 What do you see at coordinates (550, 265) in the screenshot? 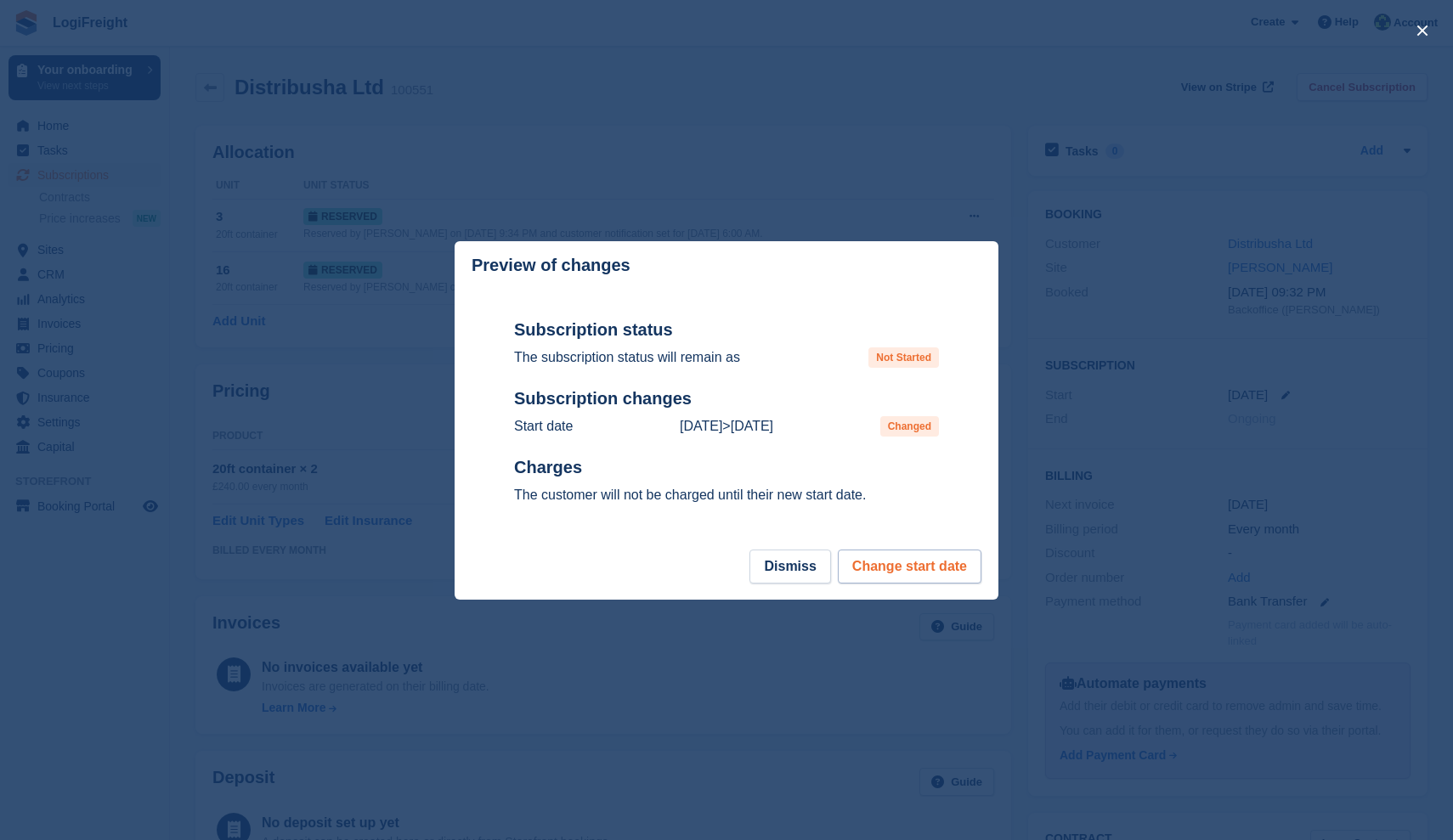
I see `p: Preview of changes` at bounding box center [550, 265].